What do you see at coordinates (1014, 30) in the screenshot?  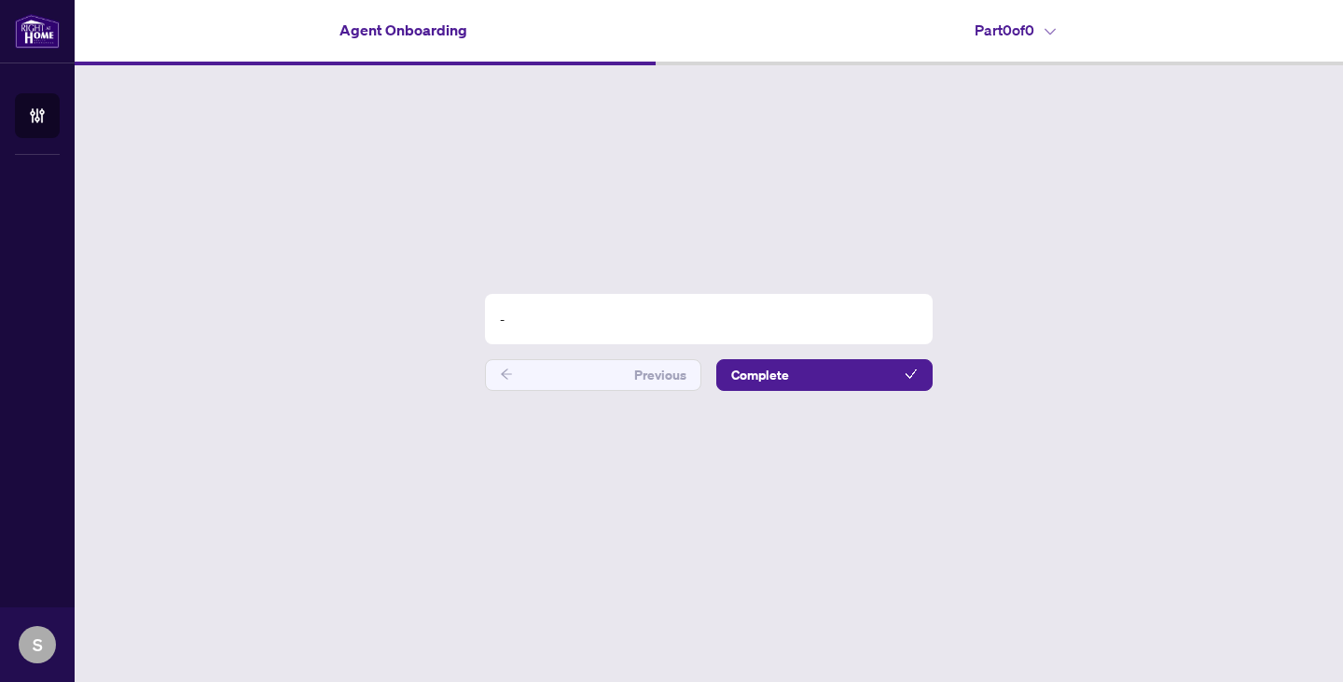 I see `h4: Part 0 of 0` at bounding box center [1014, 30].